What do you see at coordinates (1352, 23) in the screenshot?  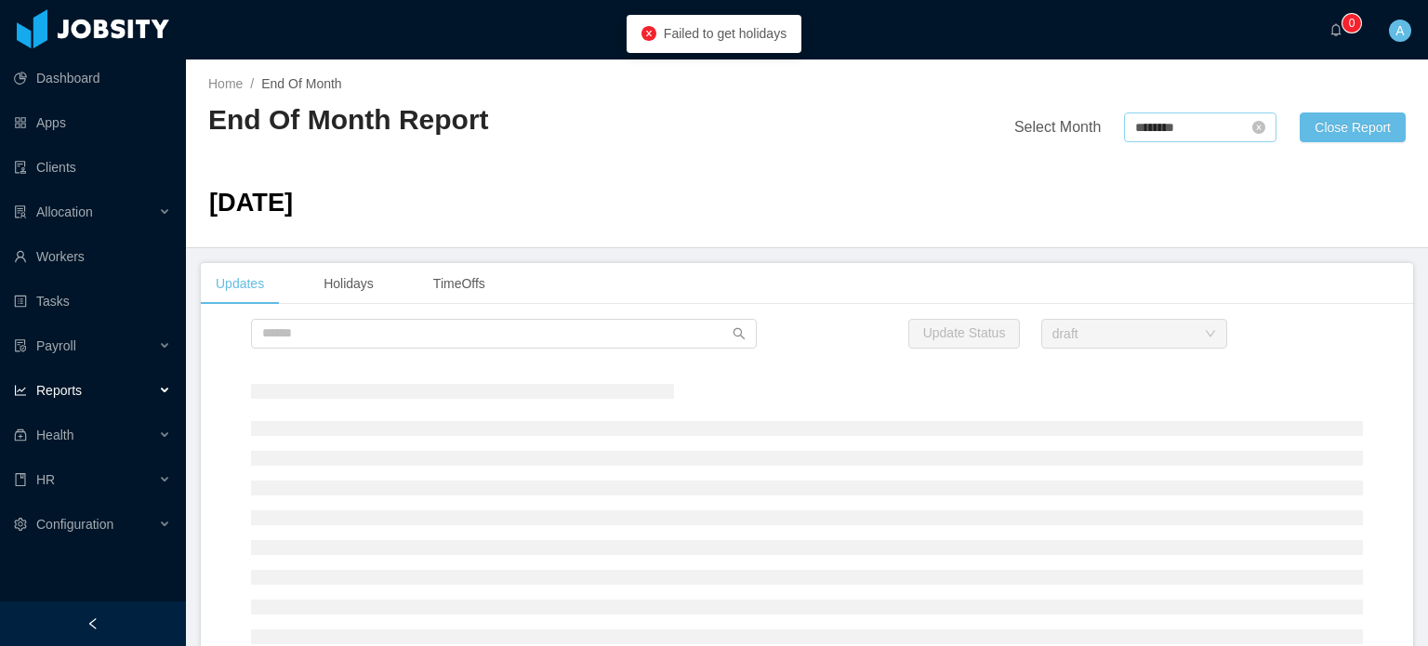 I see `sup: 0` at bounding box center [1352, 23].